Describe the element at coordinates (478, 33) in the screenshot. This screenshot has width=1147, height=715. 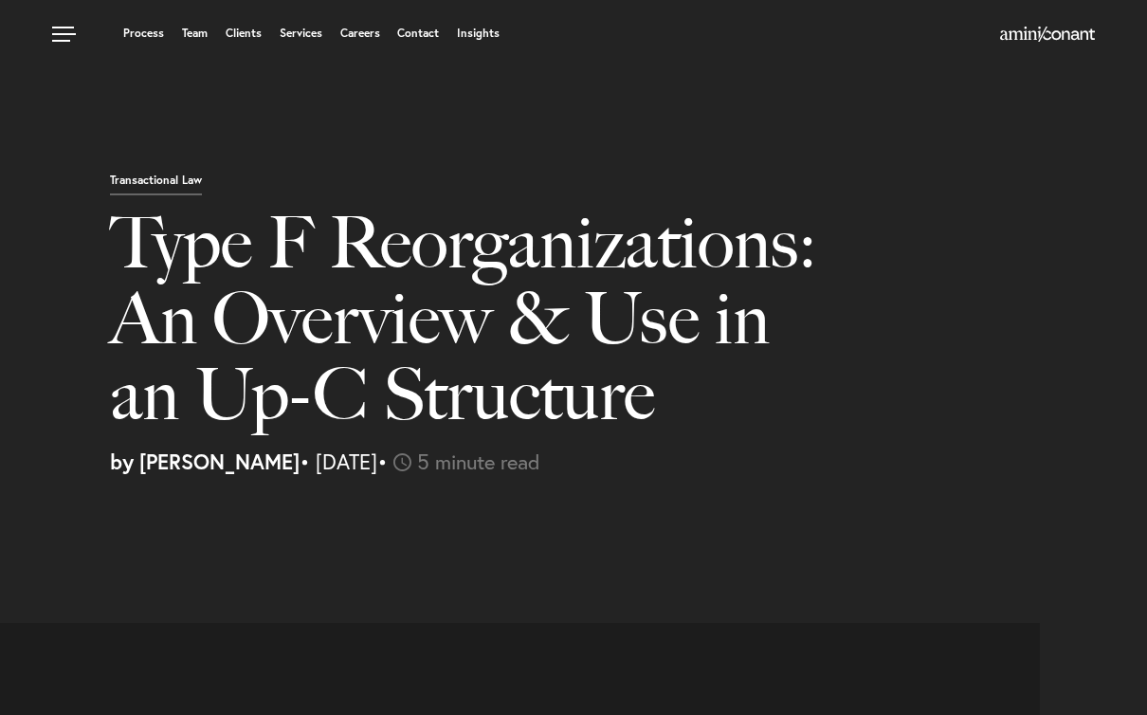
I see `a: Insights` at that location.